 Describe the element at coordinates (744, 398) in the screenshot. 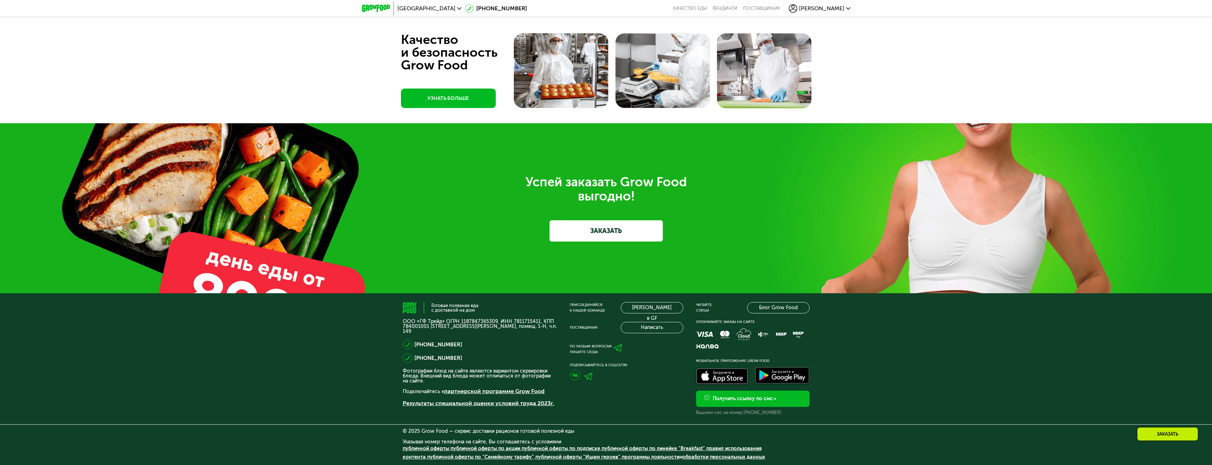

I see `div: Получить ссылку по смс` at that location.